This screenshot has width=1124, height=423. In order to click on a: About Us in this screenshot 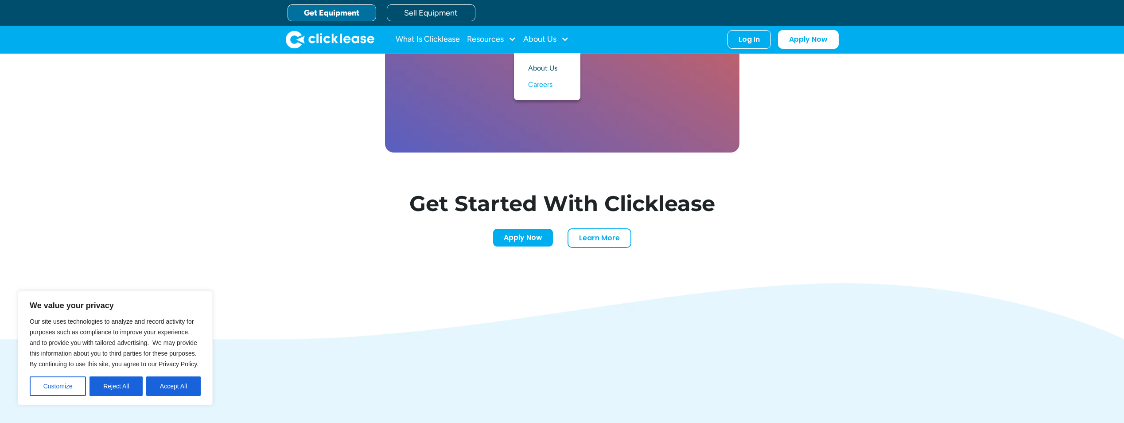, I will do `click(547, 68)`.